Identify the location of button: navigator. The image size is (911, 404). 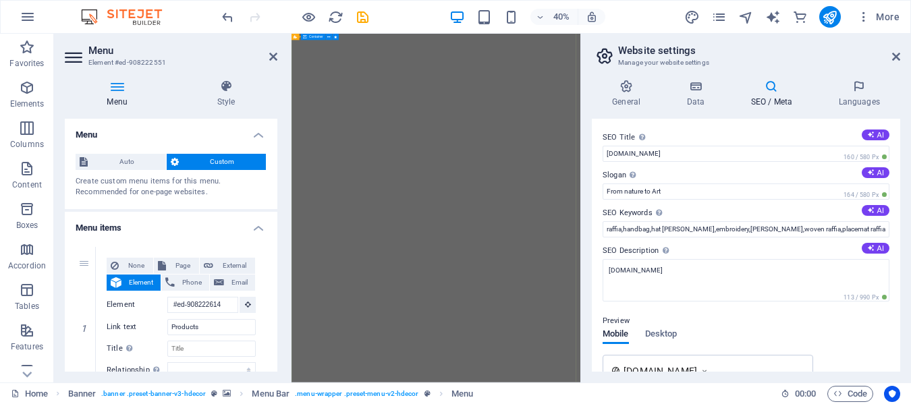
(746, 17).